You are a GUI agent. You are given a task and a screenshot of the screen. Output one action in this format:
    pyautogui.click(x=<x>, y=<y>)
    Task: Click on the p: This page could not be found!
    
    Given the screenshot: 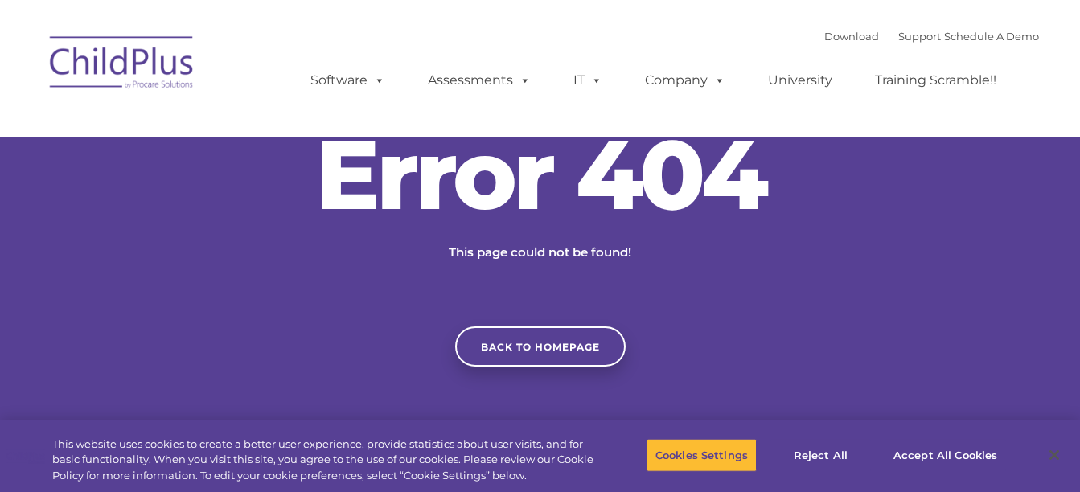 What is the action you would take?
    pyautogui.click(x=540, y=252)
    